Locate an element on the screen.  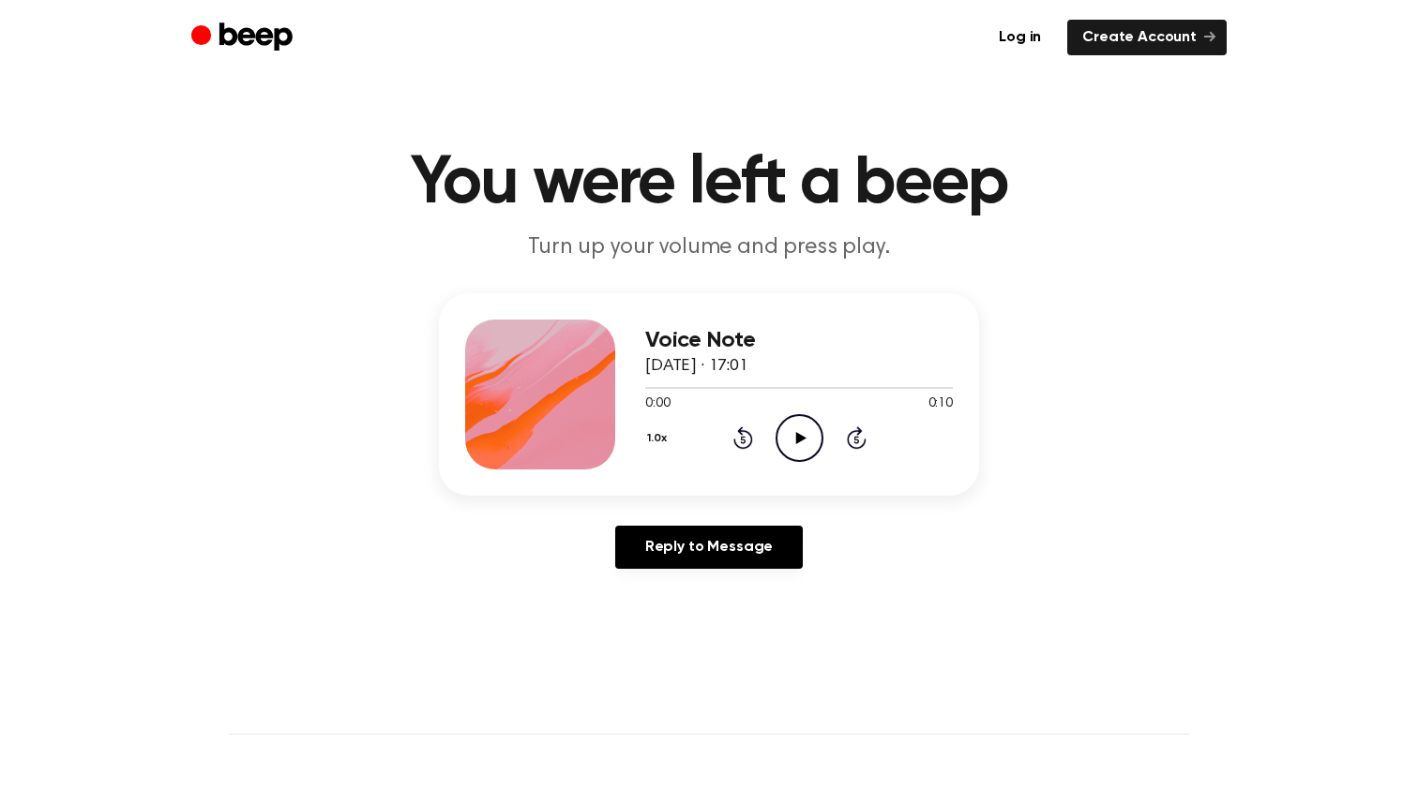
p: Turn up your volume and press play. is located at coordinates (709, 248).